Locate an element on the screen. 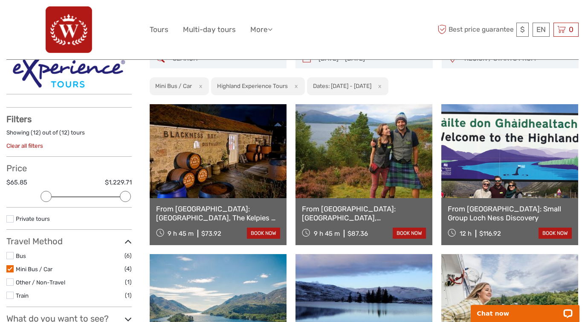  label: $65.85 is located at coordinates (17, 182).